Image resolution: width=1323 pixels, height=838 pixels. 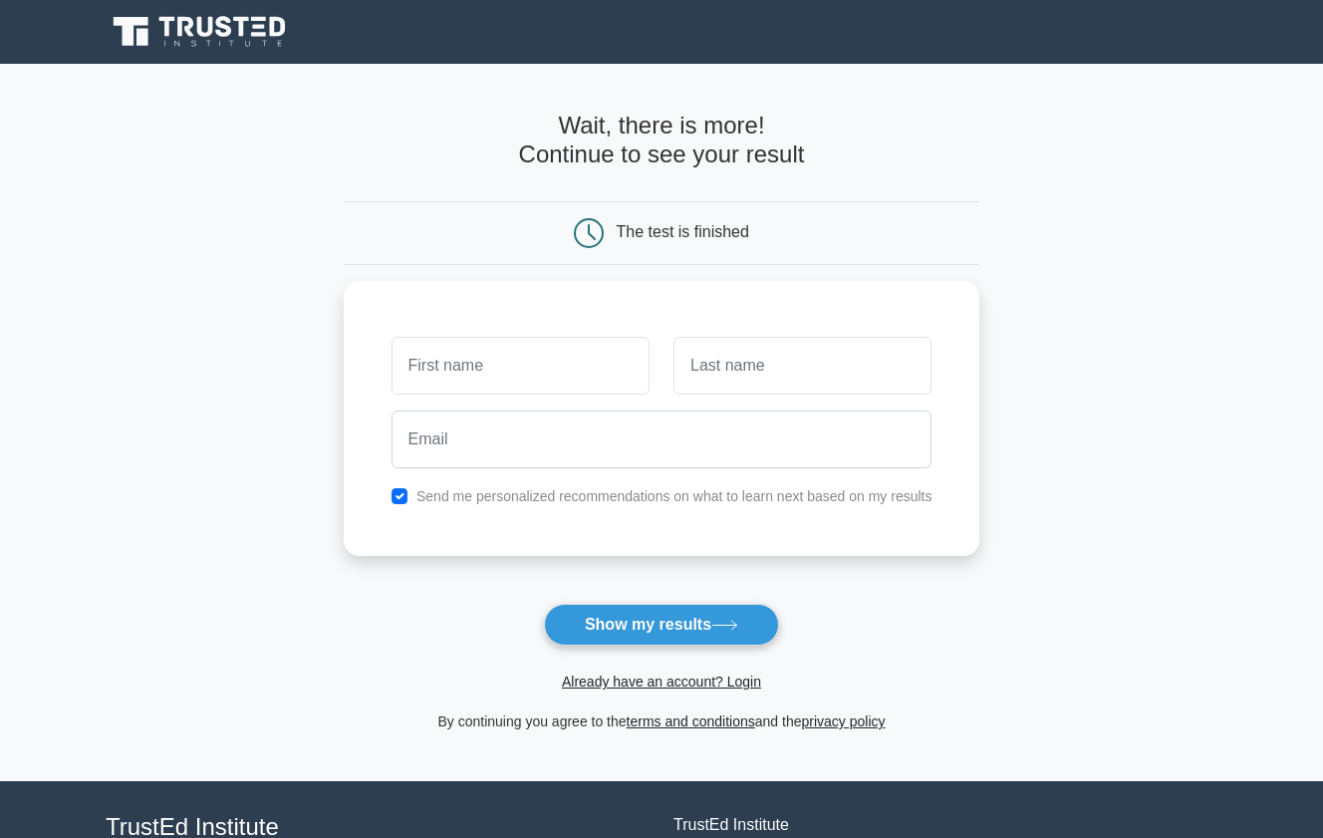 What do you see at coordinates (682, 231) in the screenshot?
I see `div: The test is finished` at bounding box center [682, 231].